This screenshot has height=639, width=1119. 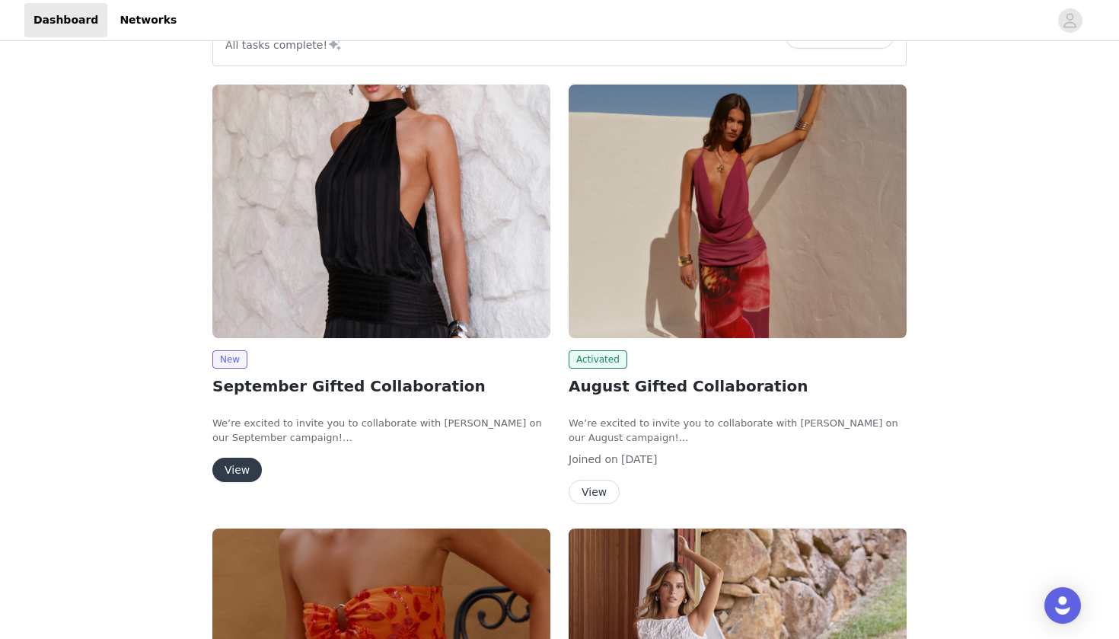 I want to click on a: Dashboard, so click(x=65, y=20).